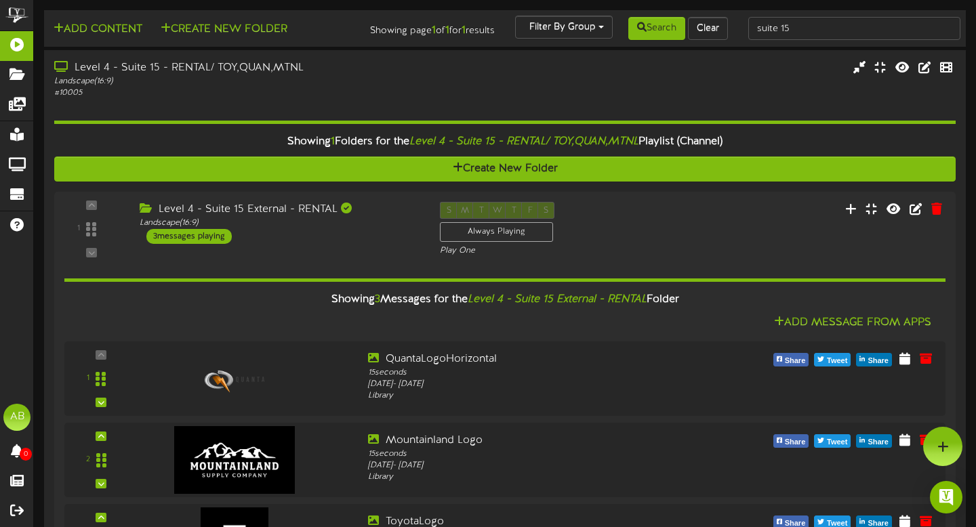 The height and width of the screenshot is (527, 976). What do you see at coordinates (505, 300) in the screenshot?
I see `div: Showing Messages for the Folder` at bounding box center [505, 300].